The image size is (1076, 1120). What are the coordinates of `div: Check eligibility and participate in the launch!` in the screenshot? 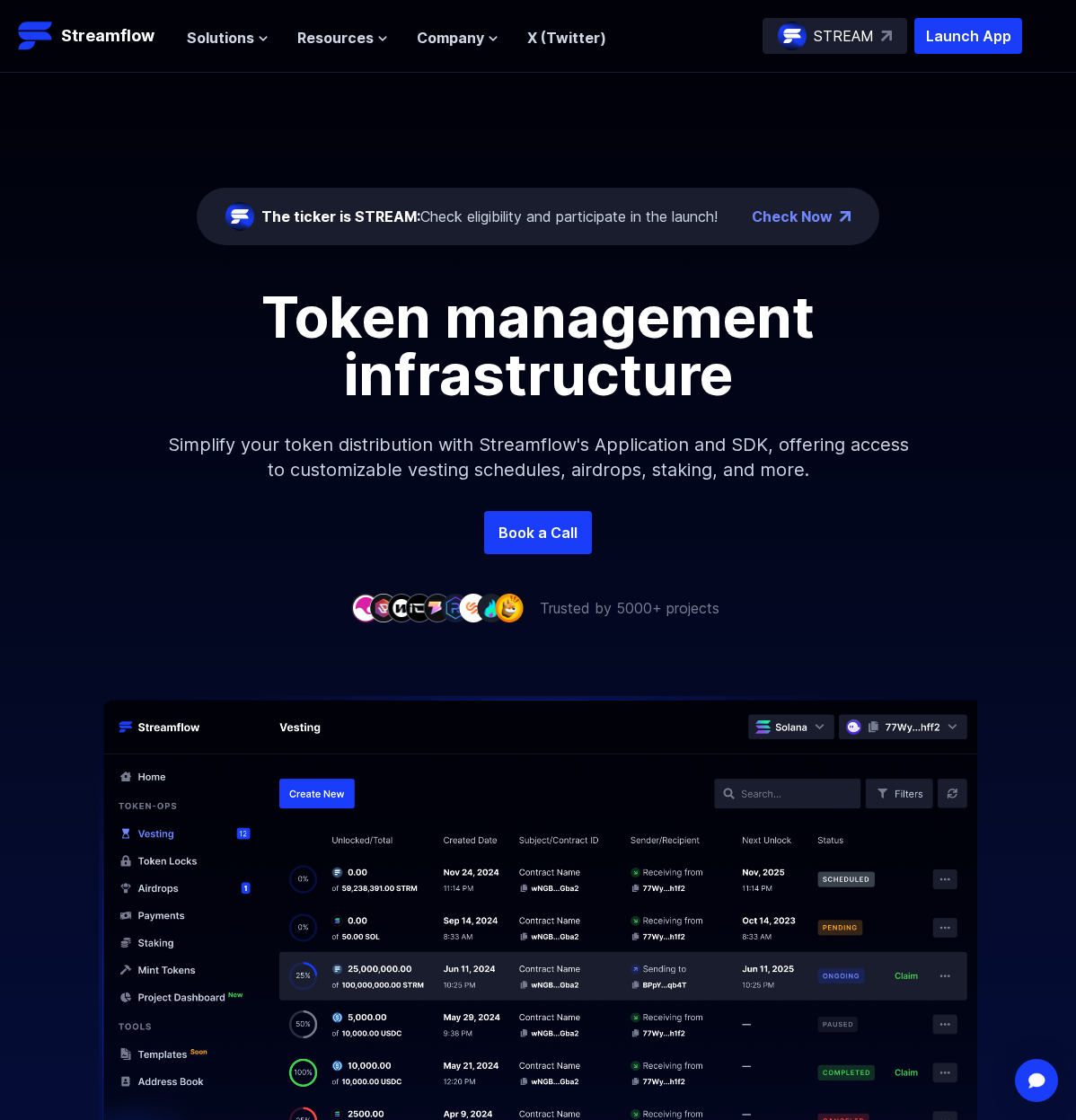 It's located at (490, 217).